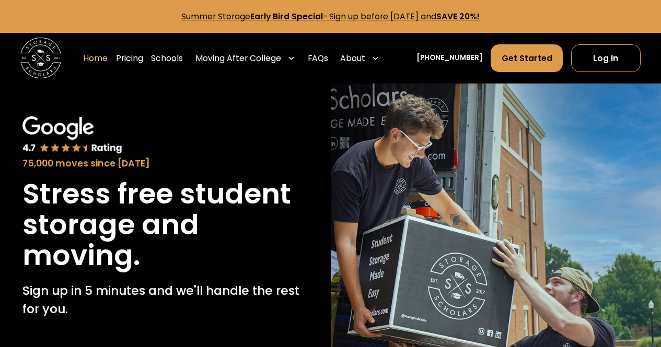 The width and height of the screenshot is (661, 347). I want to click on a: Home, so click(95, 58).